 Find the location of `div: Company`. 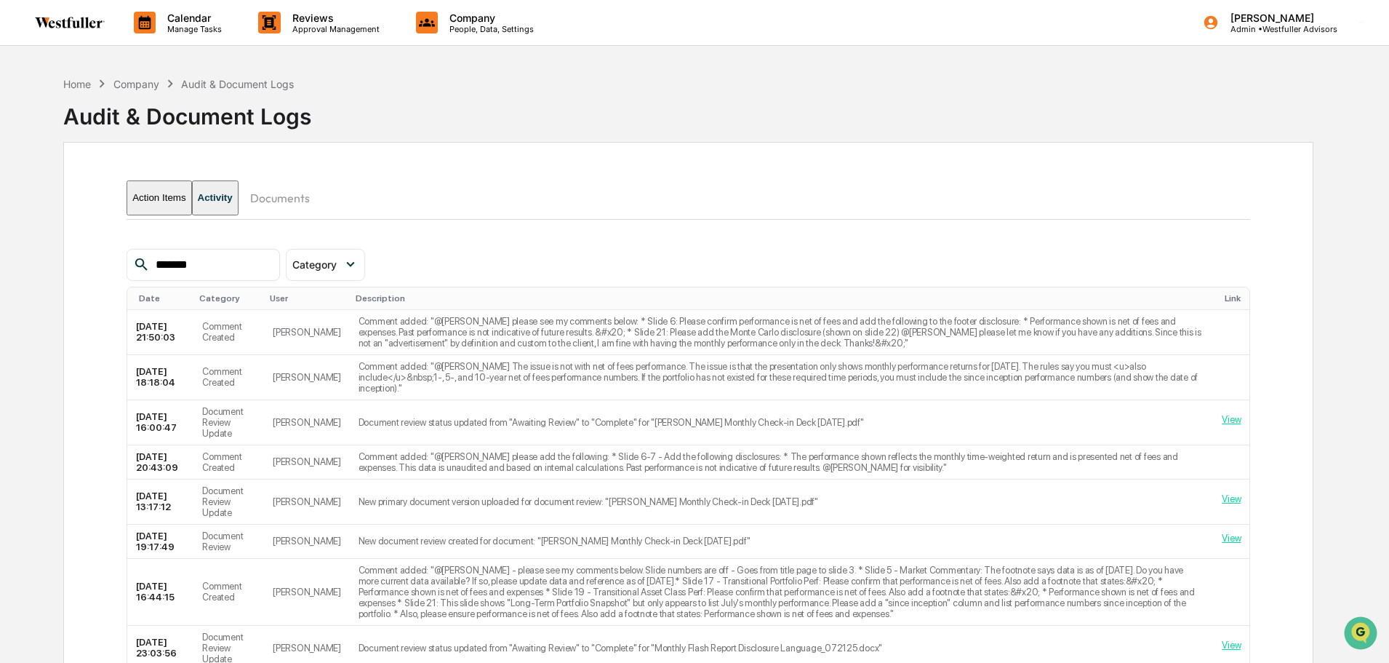

div: Company is located at coordinates (136, 84).